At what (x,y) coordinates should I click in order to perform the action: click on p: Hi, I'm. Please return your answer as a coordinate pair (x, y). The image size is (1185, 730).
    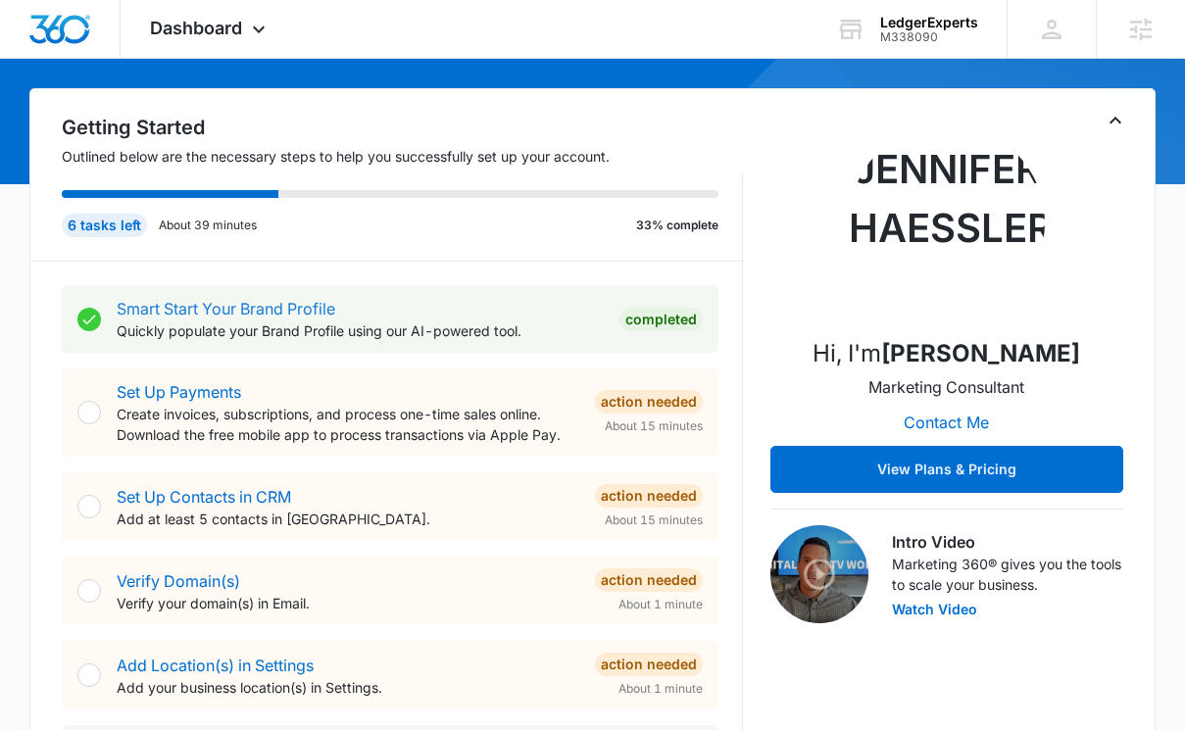
    Looking at the image, I should click on (946, 354).